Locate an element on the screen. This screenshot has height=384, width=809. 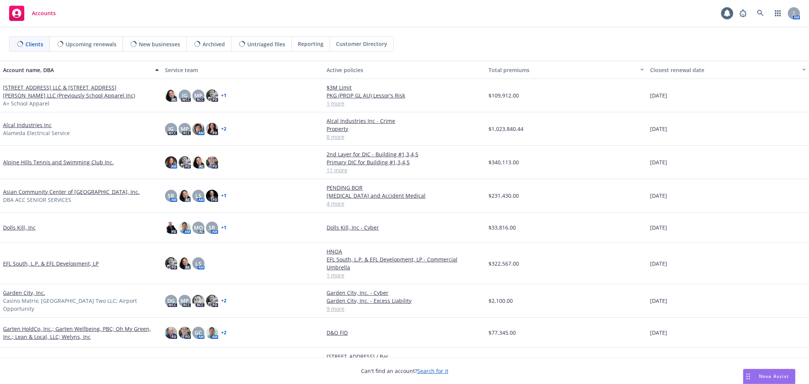
a: Garden City, Inc. - Cyber is located at coordinates (405, 293).